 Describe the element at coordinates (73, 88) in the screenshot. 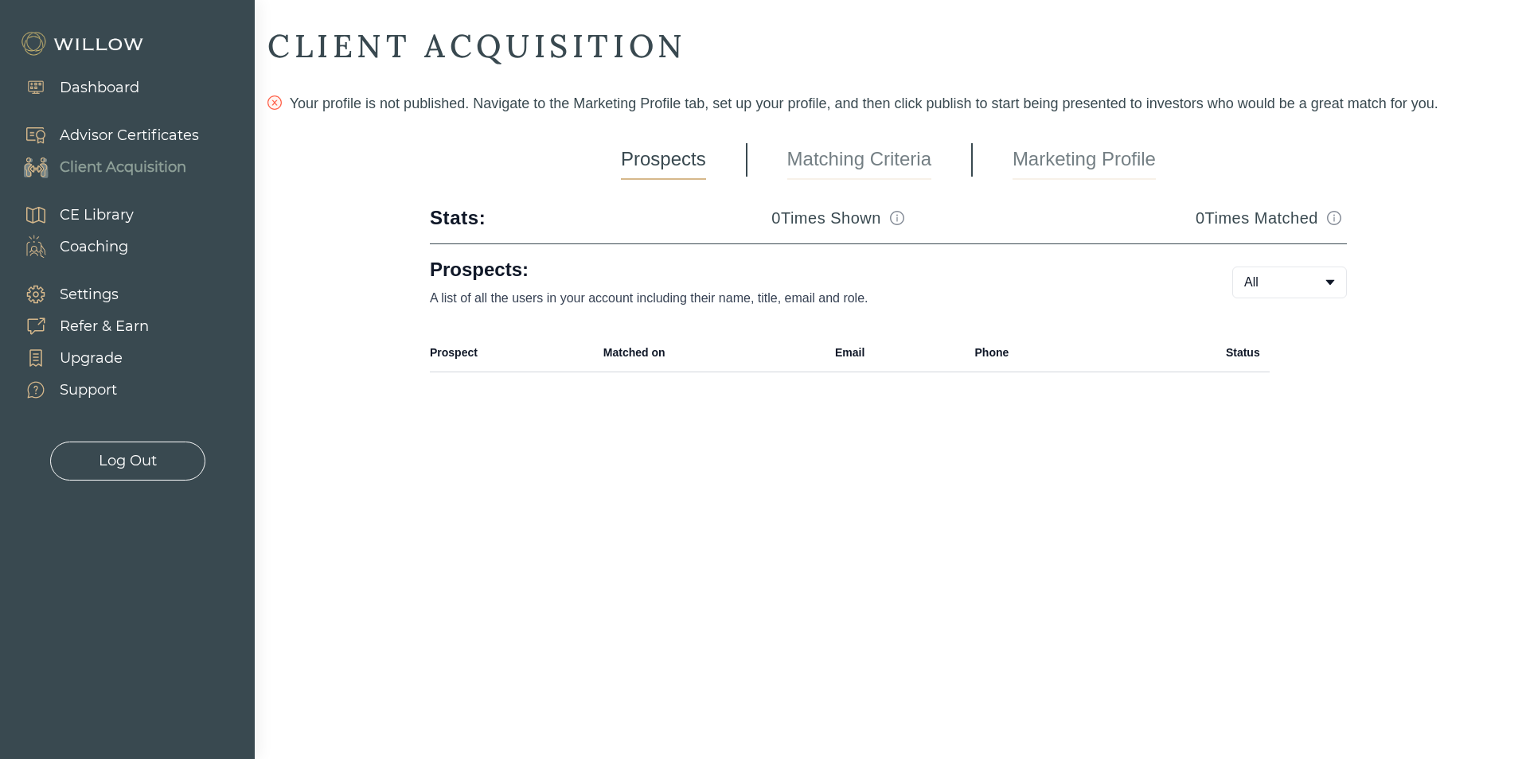

I see `a: Dashboard` at that location.